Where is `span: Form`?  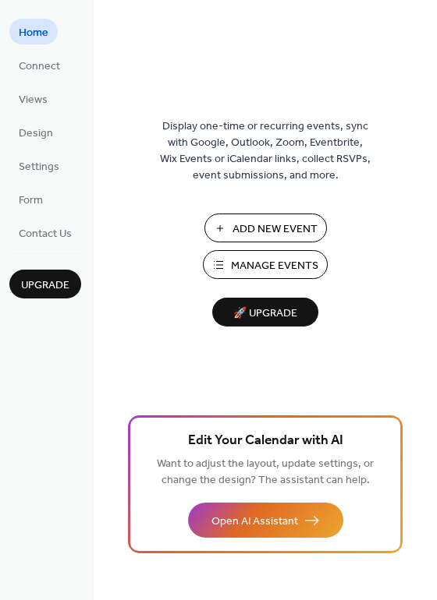 span: Form is located at coordinates (30, 200).